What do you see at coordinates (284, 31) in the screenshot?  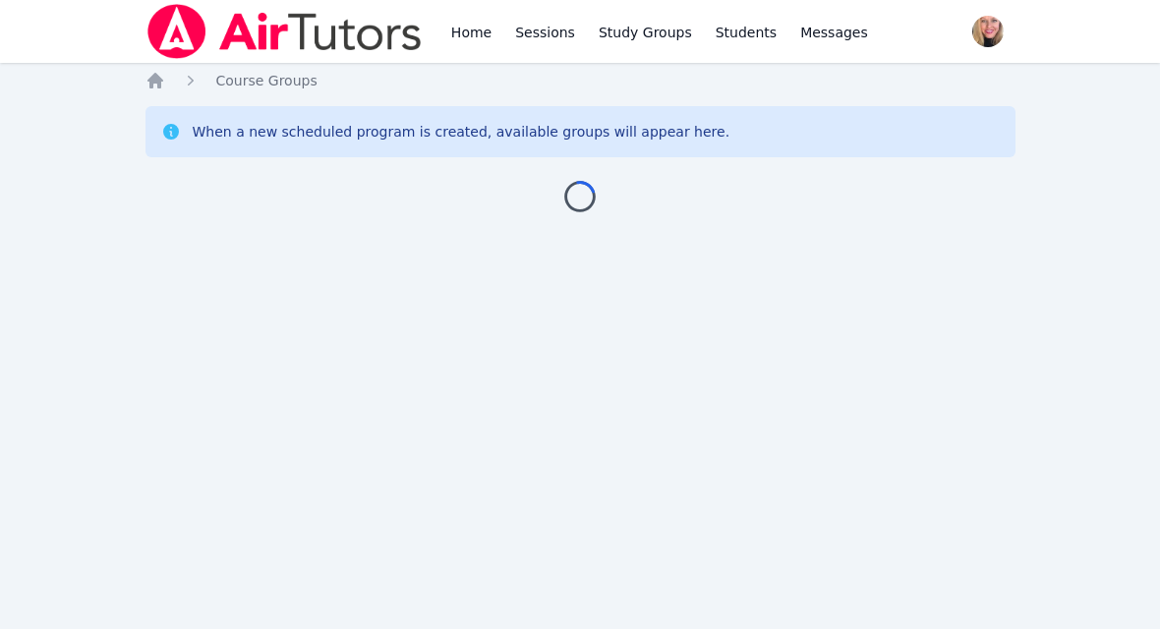 I see `img: Air Tutors` at bounding box center [284, 31].